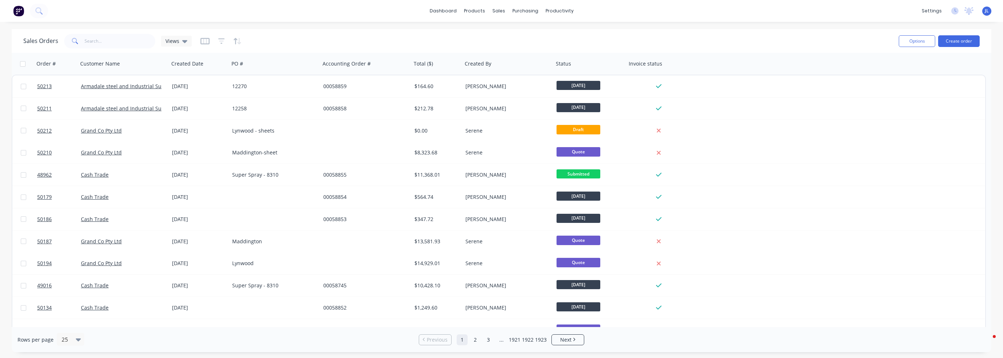 The width and height of the screenshot is (1003, 358). What do you see at coordinates (475, 11) in the screenshot?
I see `div: products` at bounding box center [475, 11].